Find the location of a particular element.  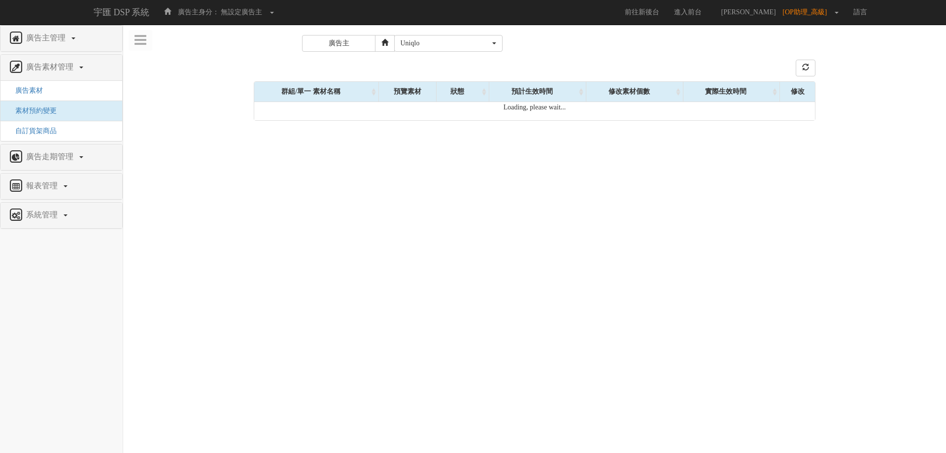

div: Uniqlo is located at coordinates (445, 43).